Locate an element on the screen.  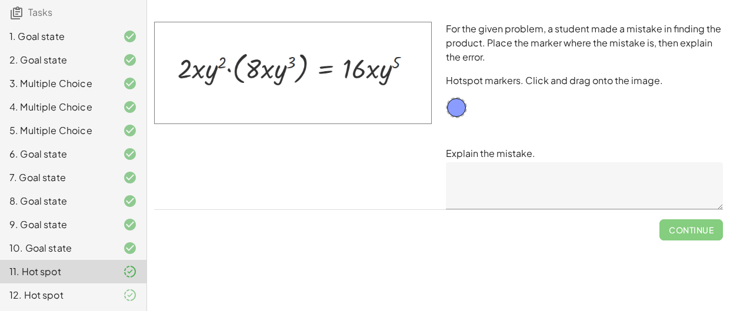
div: 9. Goal state is located at coordinates (56, 225).